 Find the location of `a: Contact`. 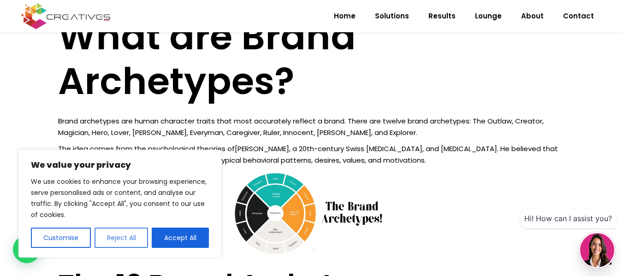

a: Contact is located at coordinates (578, 16).